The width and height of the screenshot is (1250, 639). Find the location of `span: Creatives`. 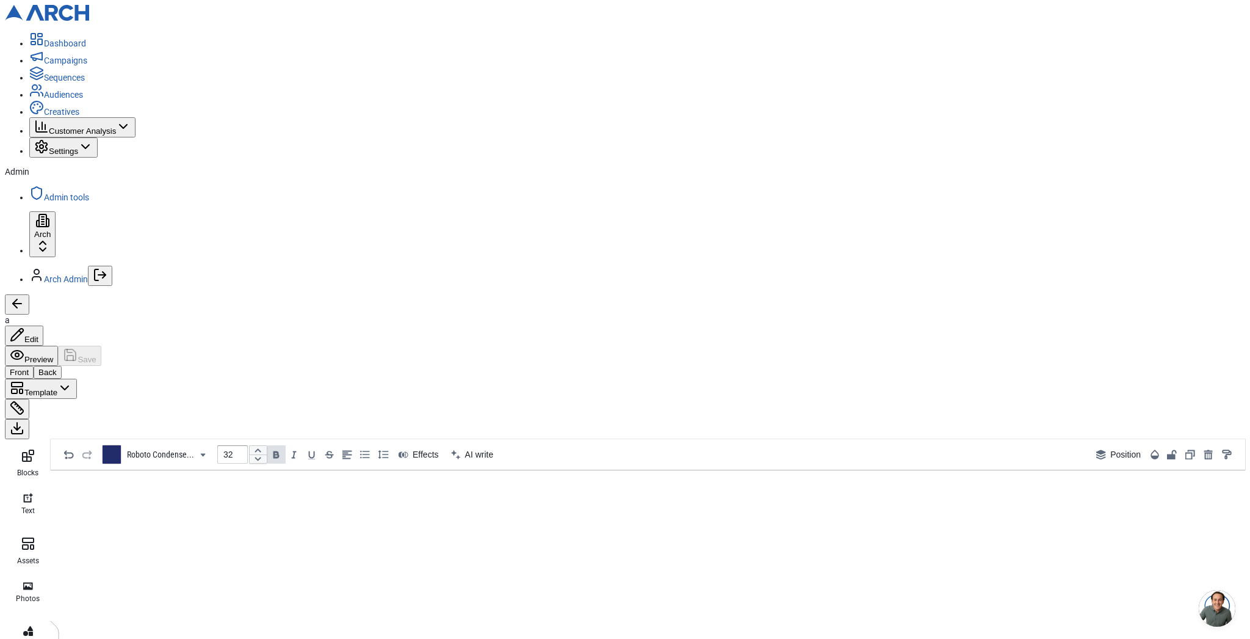

span: Creatives is located at coordinates (62, 112).